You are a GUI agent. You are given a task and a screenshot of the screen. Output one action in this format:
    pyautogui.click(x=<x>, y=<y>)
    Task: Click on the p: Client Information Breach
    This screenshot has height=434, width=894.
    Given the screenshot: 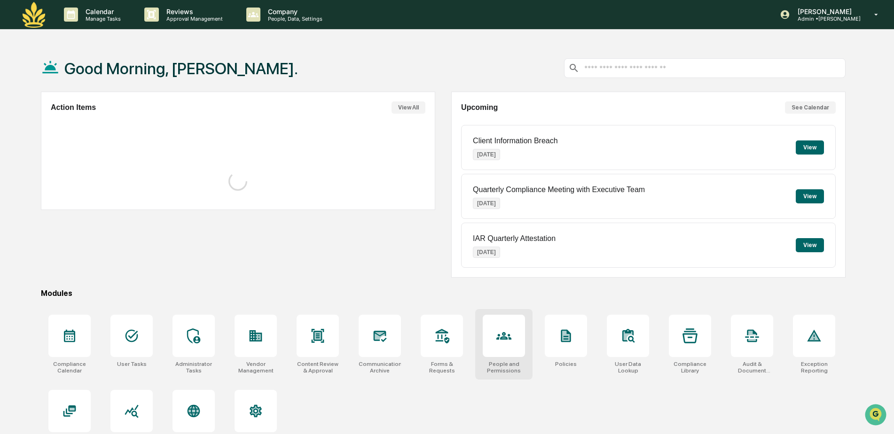 What is the action you would take?
    pyautogui.click(x=515, y=141)
    